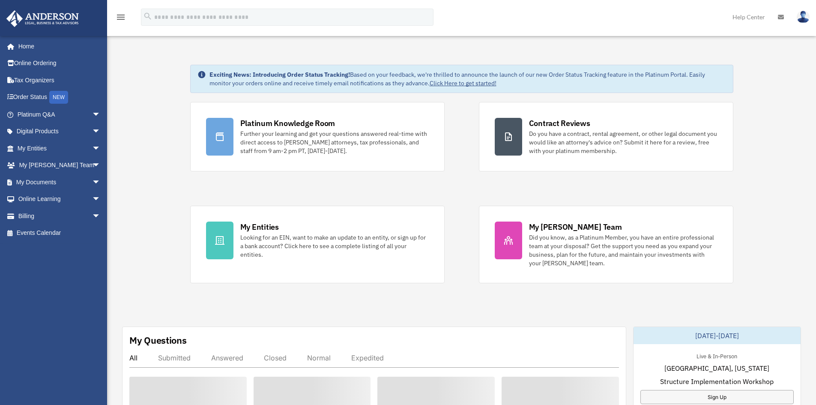 This screenshot has width=816, height=405. I want to click on span: Structure Implementation Workshop, so click(716, 381).